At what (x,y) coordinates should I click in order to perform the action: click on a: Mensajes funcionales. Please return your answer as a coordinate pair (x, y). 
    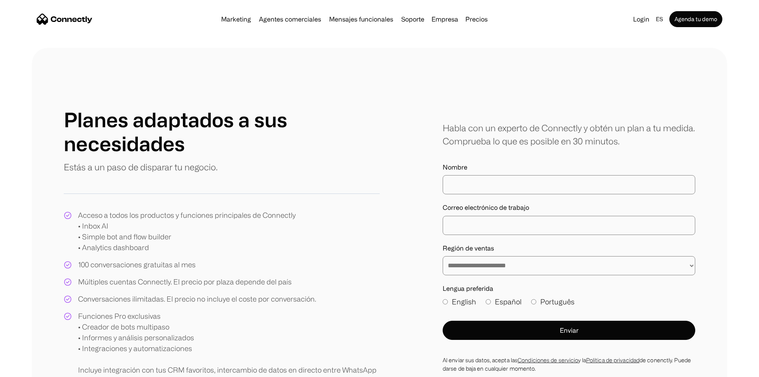
    Looking at the image, I should click on (361, 19).